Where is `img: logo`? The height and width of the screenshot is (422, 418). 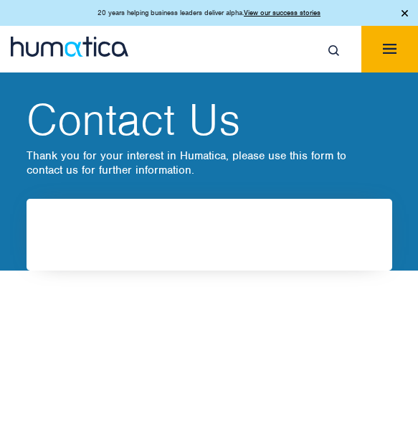
img: logo is located at coordinates (70, 47).